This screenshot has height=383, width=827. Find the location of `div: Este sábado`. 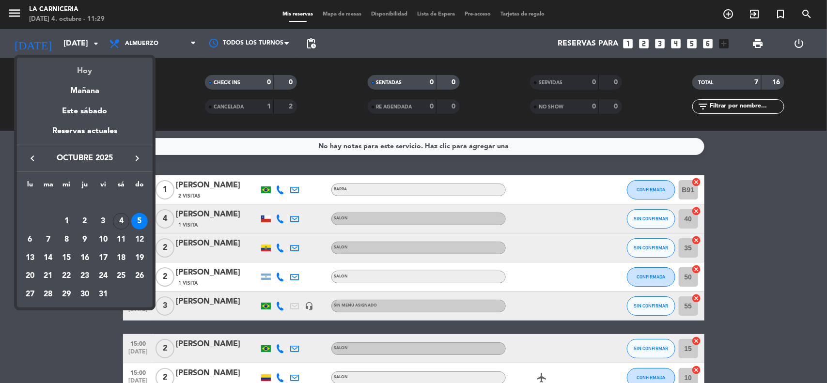

div: Este sábado is located at coordinates (85, 111).